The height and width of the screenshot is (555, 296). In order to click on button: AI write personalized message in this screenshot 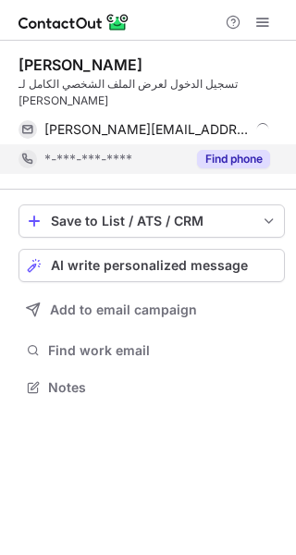, I will do `click(152, 266)`.